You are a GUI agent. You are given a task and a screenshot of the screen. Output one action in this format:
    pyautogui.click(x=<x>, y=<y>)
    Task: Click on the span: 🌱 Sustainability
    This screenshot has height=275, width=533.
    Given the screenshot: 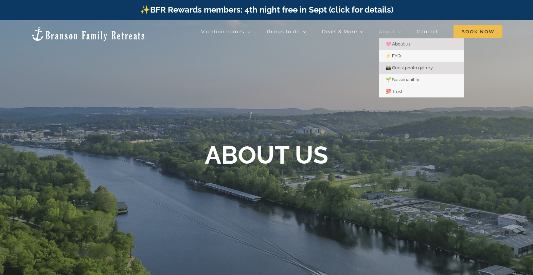 What is the action you would take?
    pyautogui.click(x=402, y=80)
    